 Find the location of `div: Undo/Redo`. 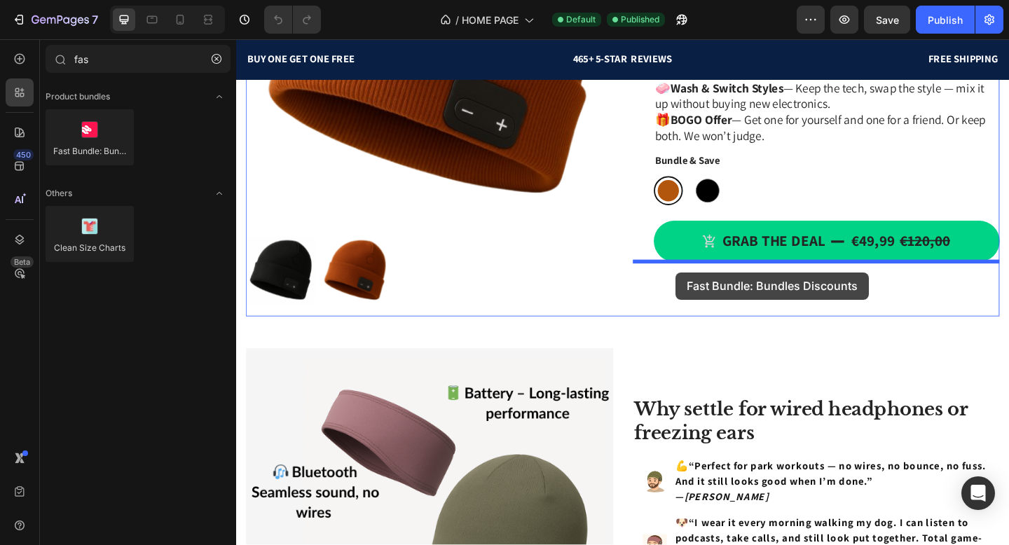

div: Undo/Redo is located at coordinates (292, 20).